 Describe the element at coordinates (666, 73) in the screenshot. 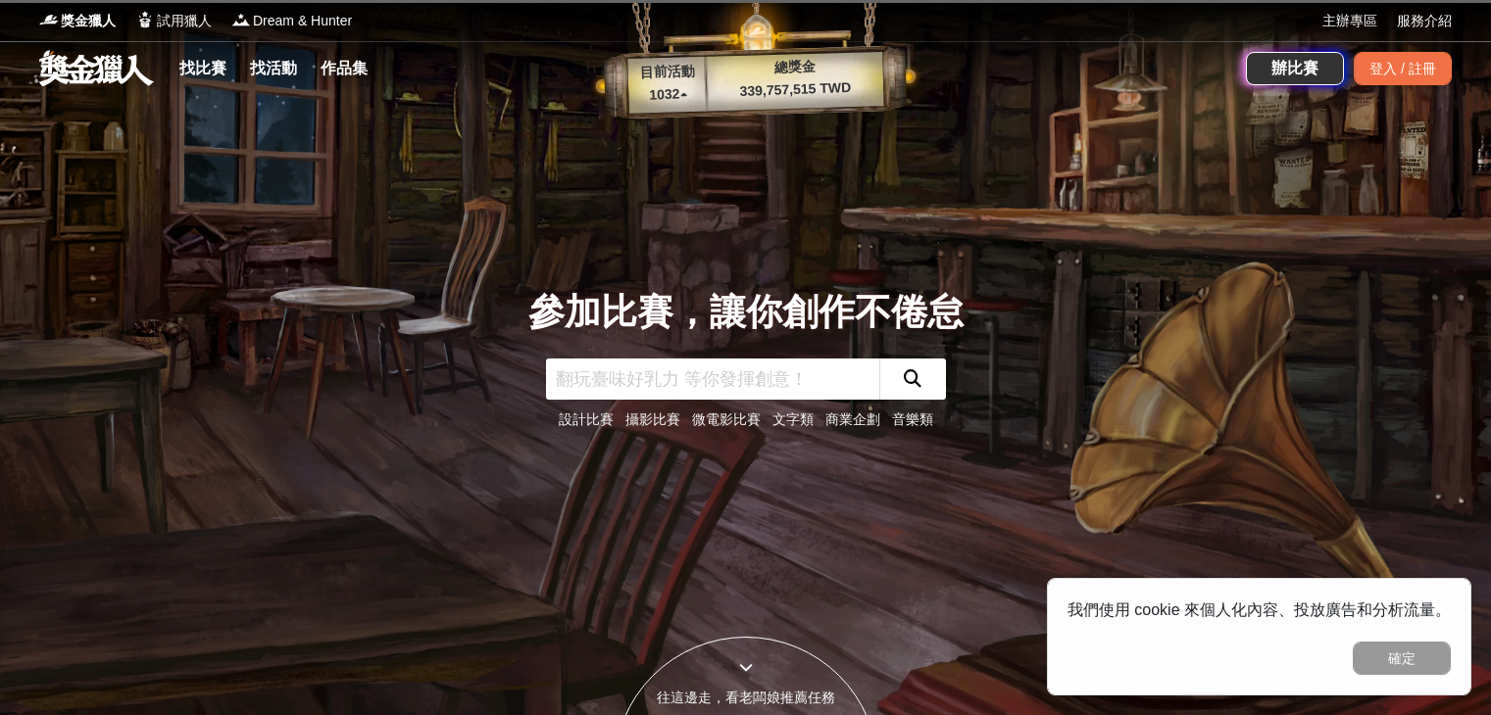

I see `p: 目前活動` at that location.